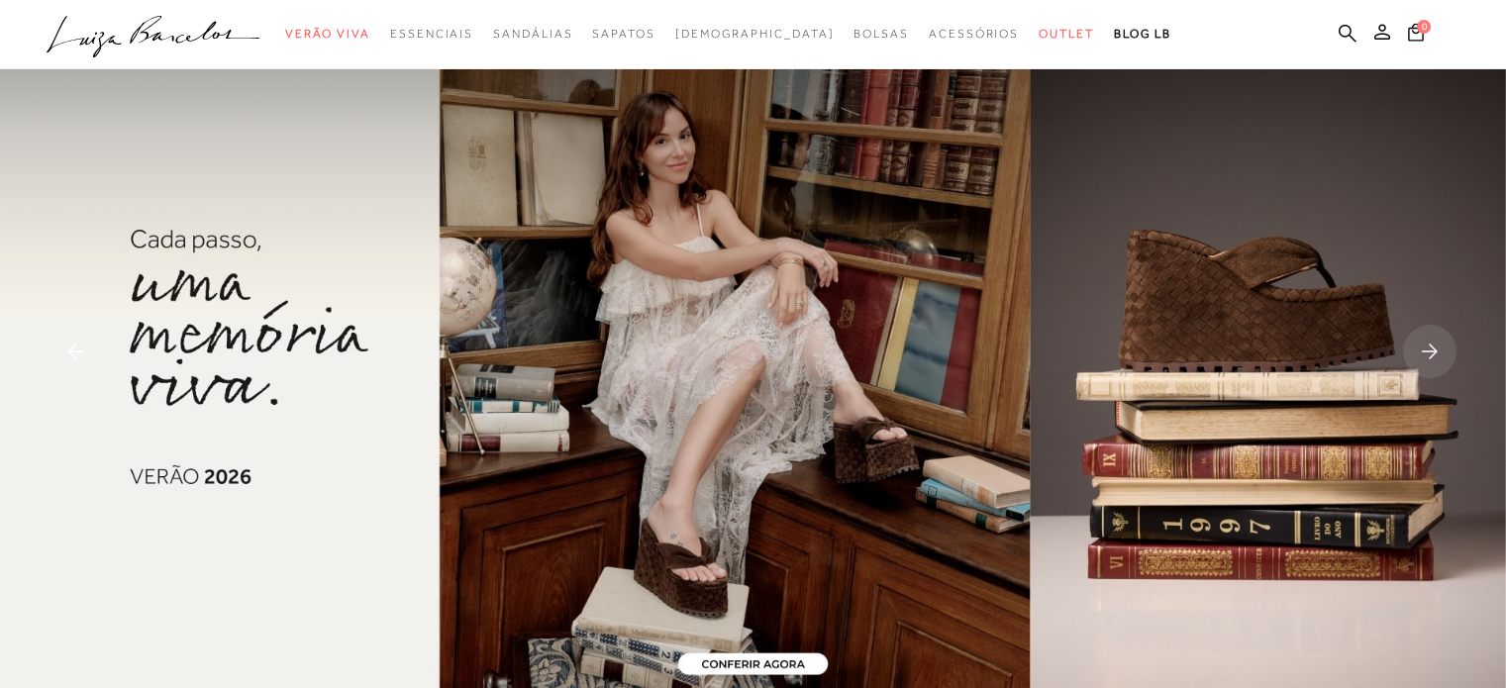  Describe the element at coordinates (533, 34) in the screenshot. I see `span: Sandálias` at that location.